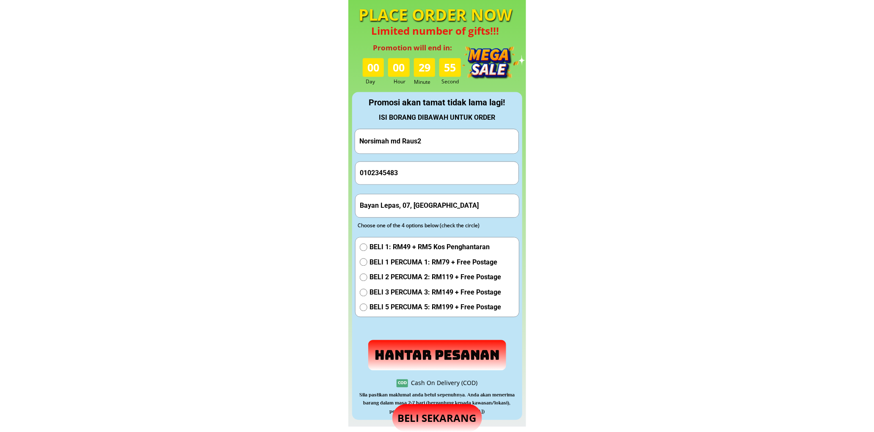 The width and height of the screenshot is (874, 432). I want to click on span: BELI 2 PERCUMA 2: RM119 + Free Postage, so click(435, 277).